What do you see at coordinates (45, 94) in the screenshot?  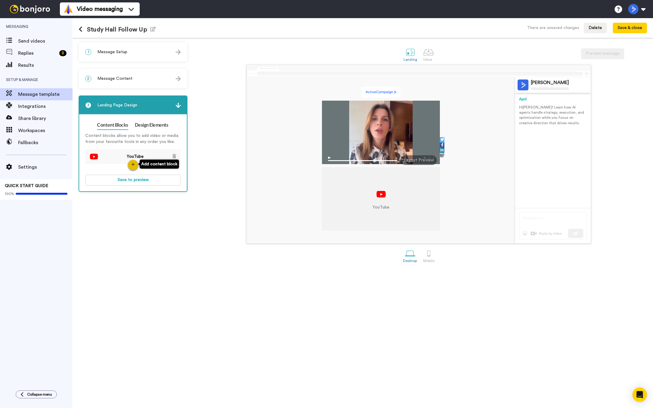 I see `span: Message template` at bounding box center [45, 94].